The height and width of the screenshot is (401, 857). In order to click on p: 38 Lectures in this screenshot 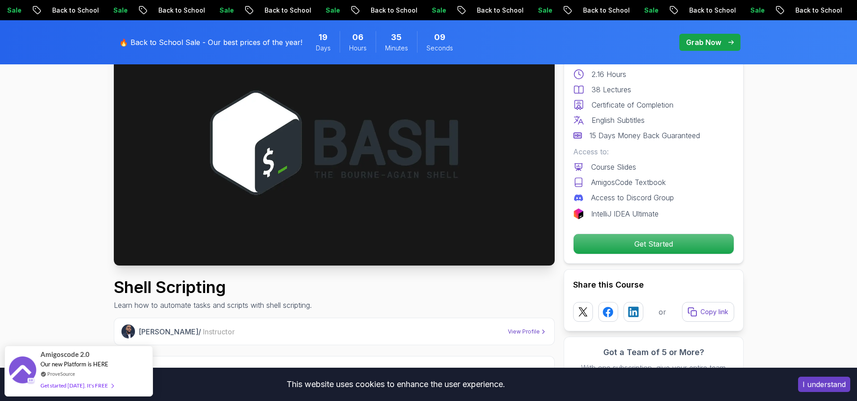, I will do `click(611, 90)`.